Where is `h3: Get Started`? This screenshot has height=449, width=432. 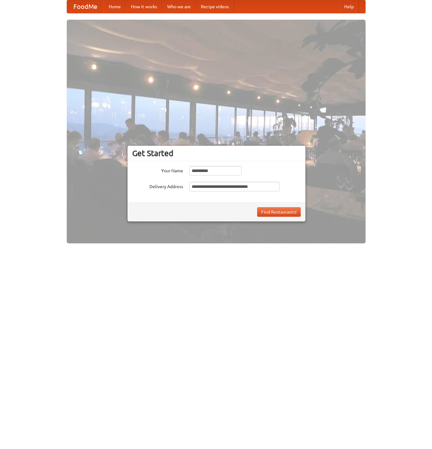 h3: Get Started is located at coordinates (216, 153).